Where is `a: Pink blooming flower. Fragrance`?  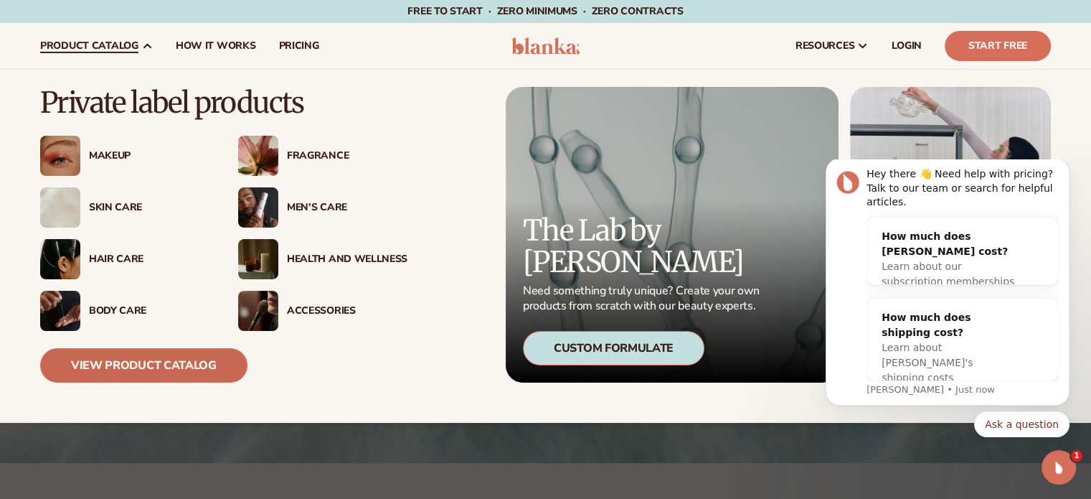 a: Pink blooming flower. Fragrance is located at coordinates (323, 156).